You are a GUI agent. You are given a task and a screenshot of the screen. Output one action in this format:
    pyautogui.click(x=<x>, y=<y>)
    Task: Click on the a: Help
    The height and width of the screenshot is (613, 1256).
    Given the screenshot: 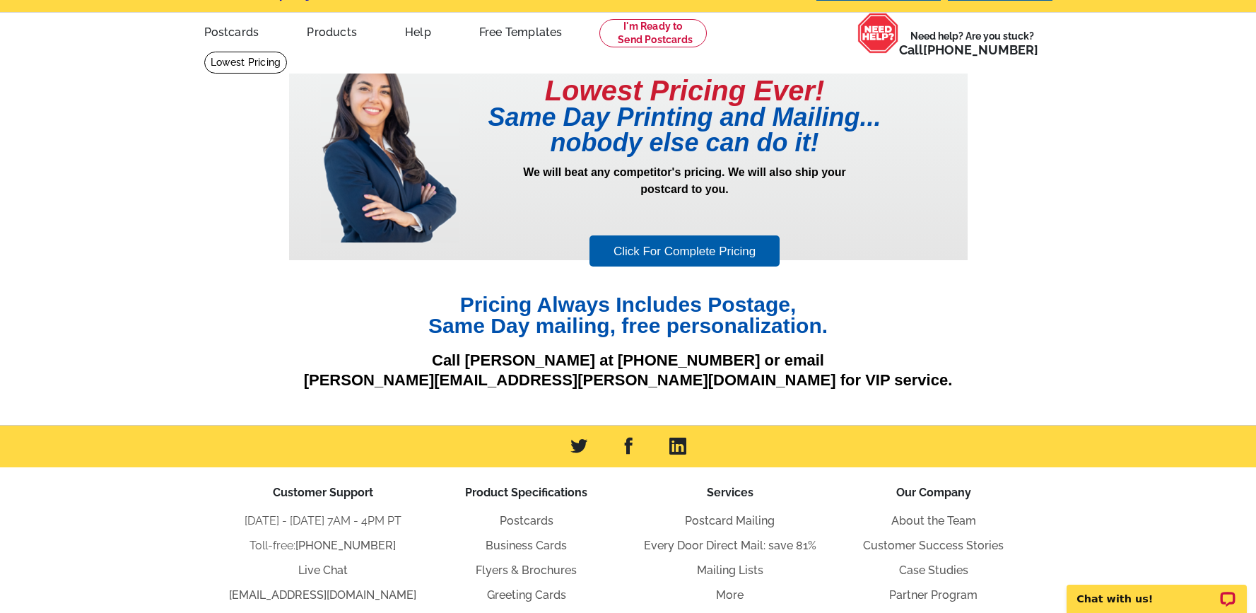 What is the action you would take?
    pyautogui.click(x=418, y=30)
    